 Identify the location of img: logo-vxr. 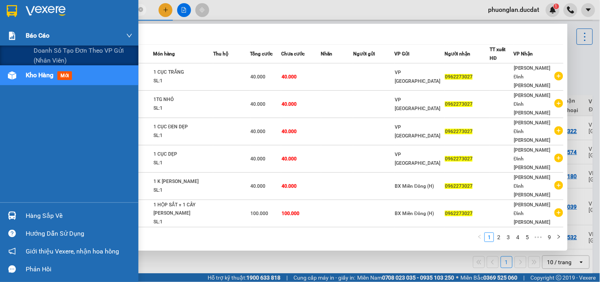
(12, 11).